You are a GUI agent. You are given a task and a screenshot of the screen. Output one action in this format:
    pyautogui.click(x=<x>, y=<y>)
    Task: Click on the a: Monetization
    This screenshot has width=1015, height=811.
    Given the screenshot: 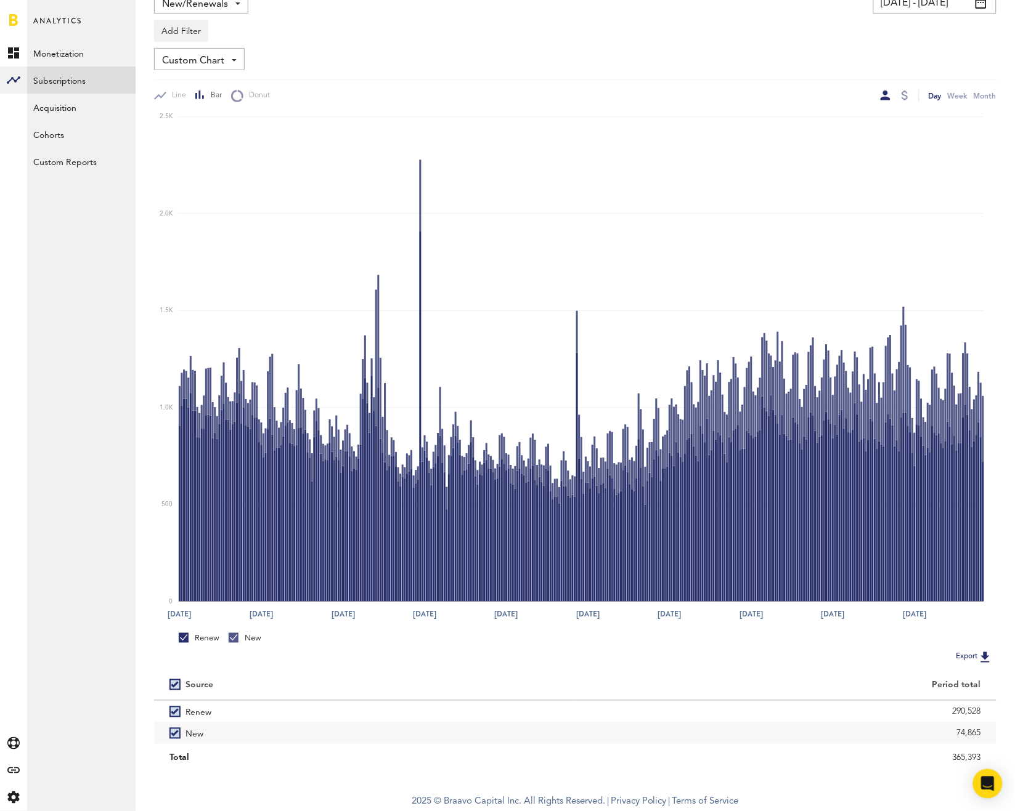 What is the action you would take?
    pyautogui.click(x=81, y=53)
    